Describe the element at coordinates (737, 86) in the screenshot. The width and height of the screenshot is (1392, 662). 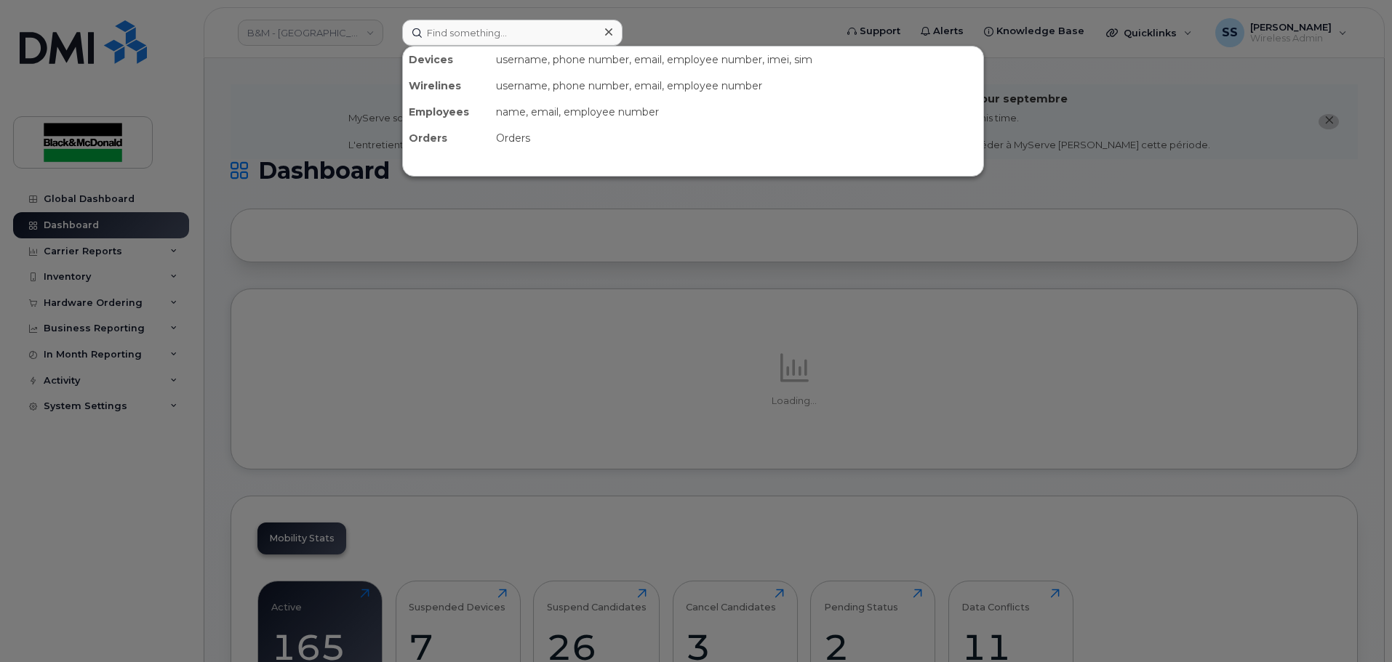
I see `div: username, phone number, email, employee number` at that location.